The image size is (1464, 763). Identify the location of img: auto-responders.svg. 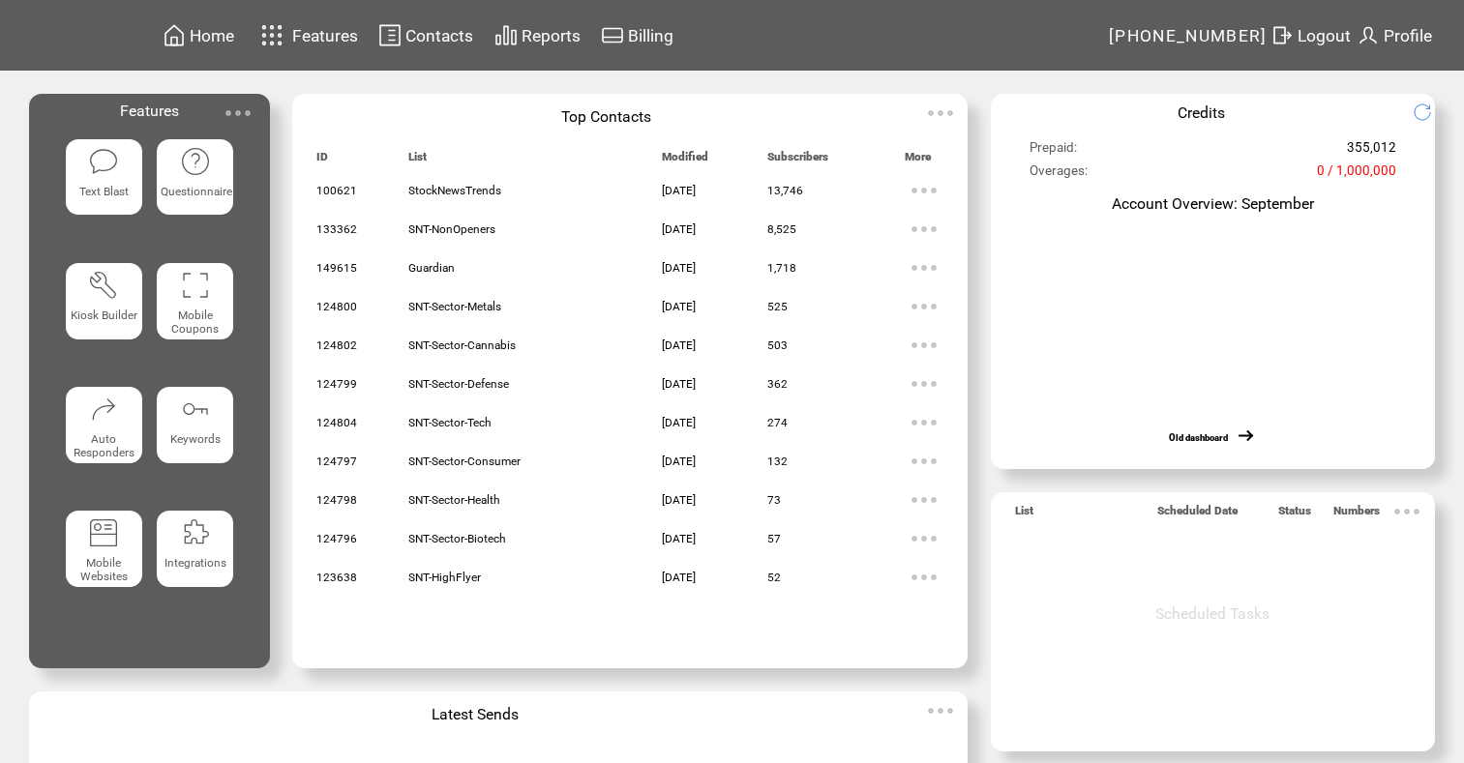
(104, 409).